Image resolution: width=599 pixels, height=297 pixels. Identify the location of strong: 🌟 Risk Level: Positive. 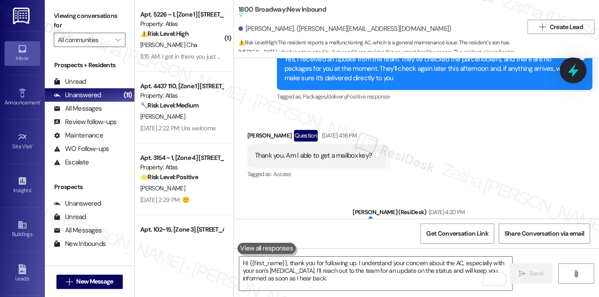
(169, 177).